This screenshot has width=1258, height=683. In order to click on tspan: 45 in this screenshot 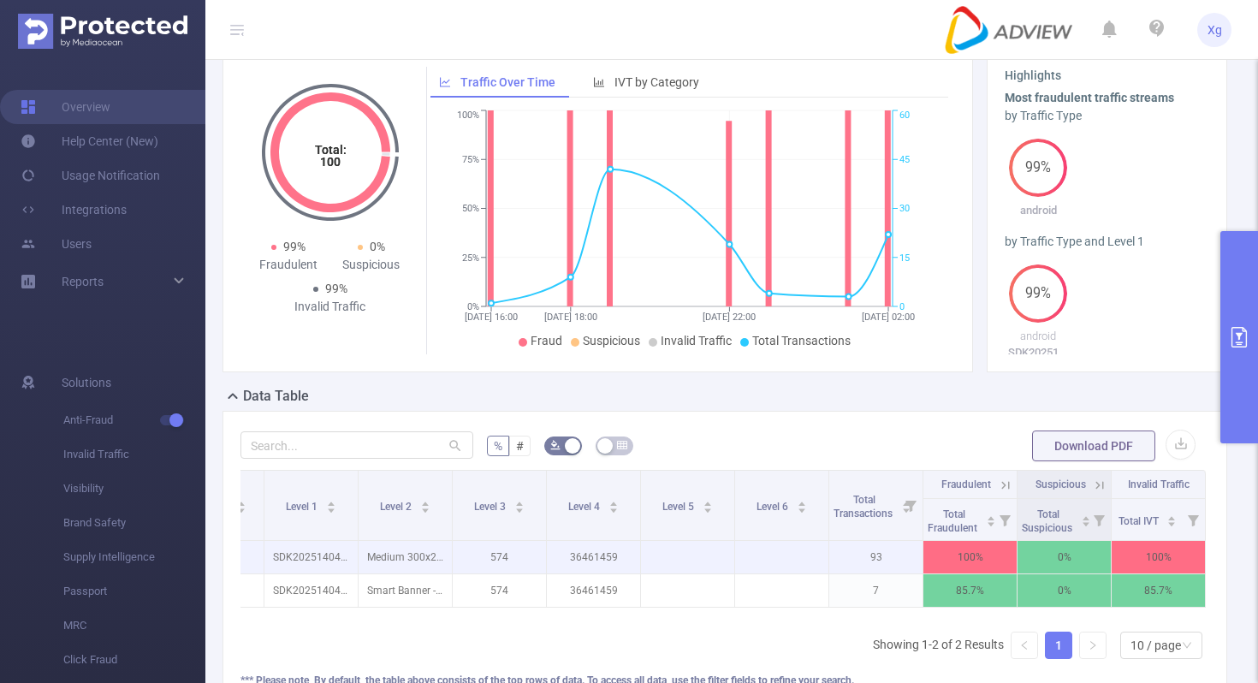, I will do `click(904, 159)`.